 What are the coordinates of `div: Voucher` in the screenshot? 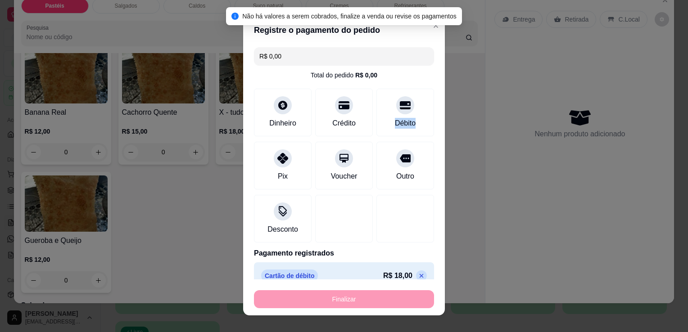 It's located at (344, 176).